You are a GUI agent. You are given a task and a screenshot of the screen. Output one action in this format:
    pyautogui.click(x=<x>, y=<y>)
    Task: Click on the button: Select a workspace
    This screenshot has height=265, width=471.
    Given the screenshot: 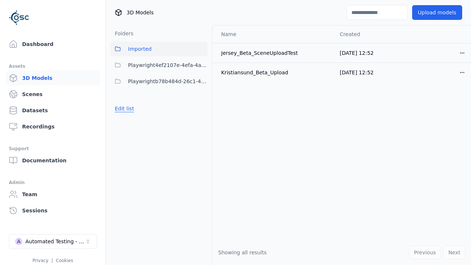 What is the action you would take?
    pyautogui.click(x=53, y=242)
    